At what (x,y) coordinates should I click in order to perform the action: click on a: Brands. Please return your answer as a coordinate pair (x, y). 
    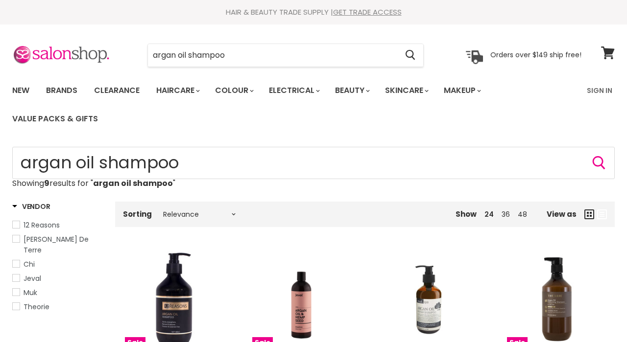
    Looking at the image, I should click on (62, 91).